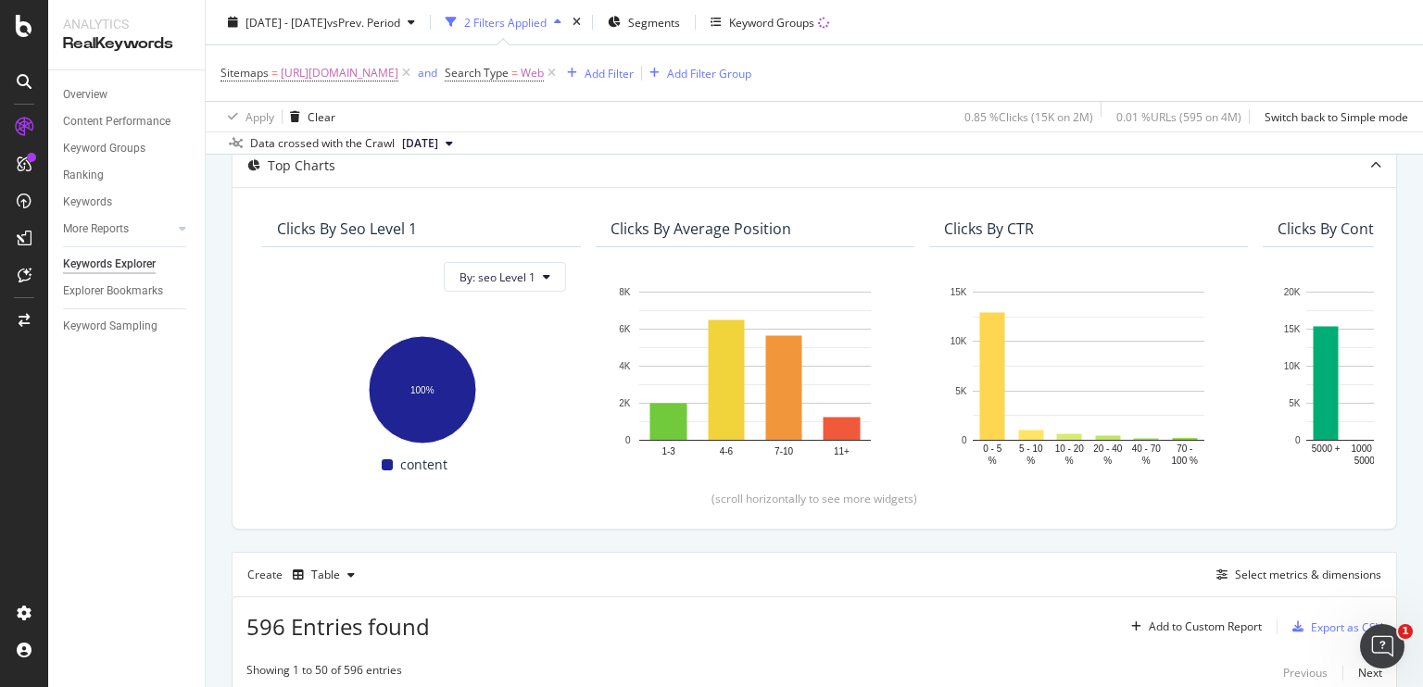 The height and width of the screenshot is (687, 1423). Describe the element at coordinates (1308, 574) in the screenshot. I see `div: Select metrics & dimensions` at that location.